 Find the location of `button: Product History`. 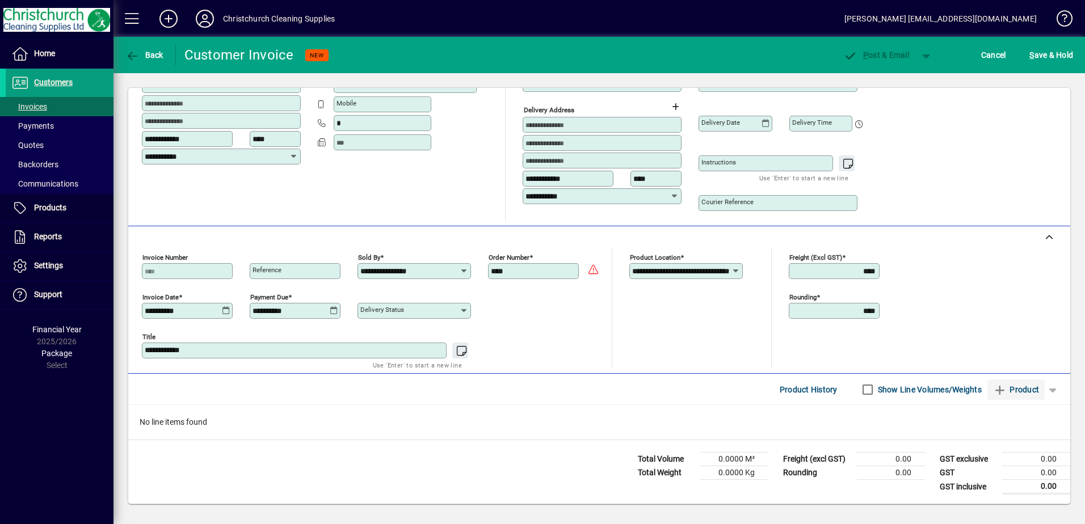

button: Product History is located at coordinates (809, 390).